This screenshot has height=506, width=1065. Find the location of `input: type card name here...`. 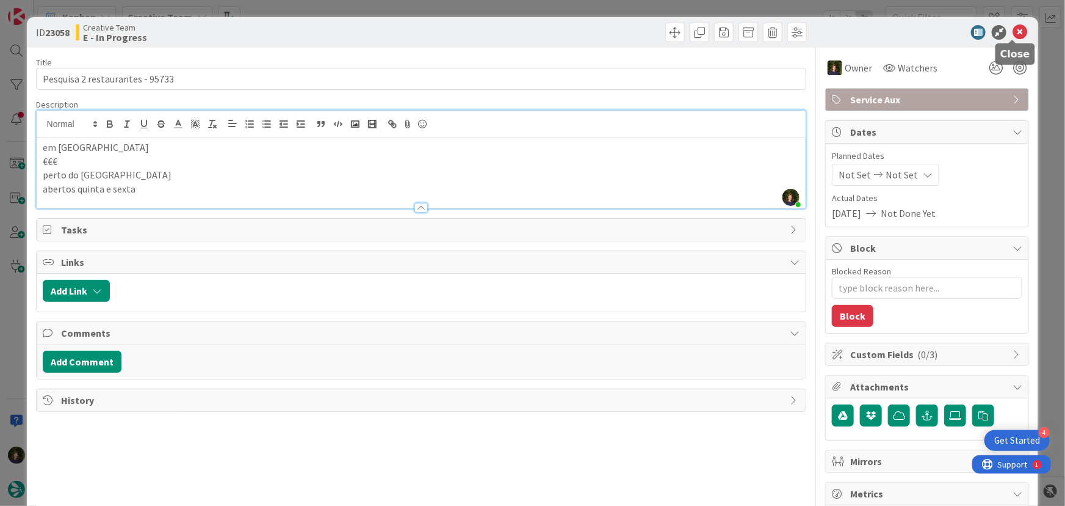

input: type card name here... is located at coordinates (421, 79).